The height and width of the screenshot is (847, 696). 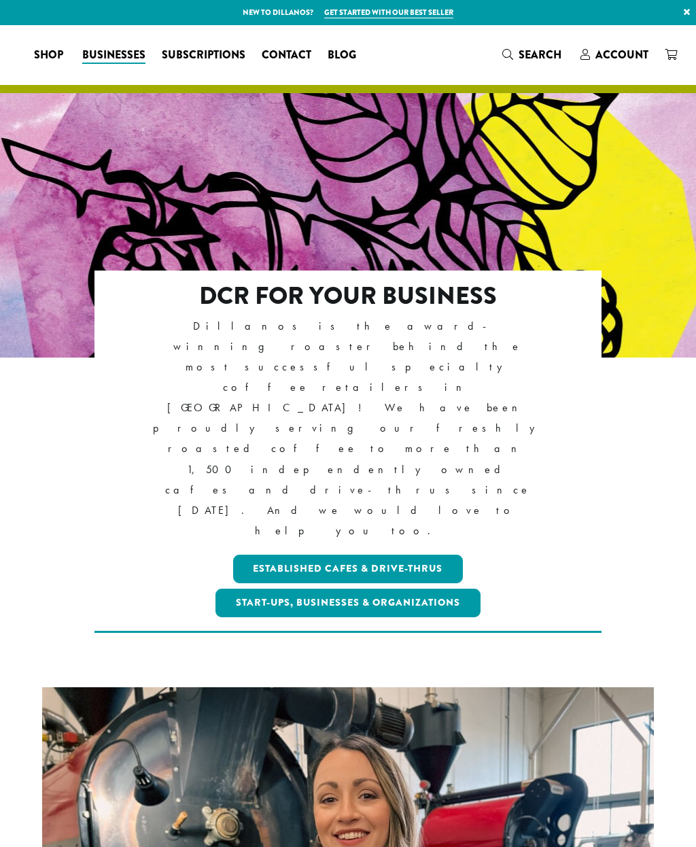 What do you see at coordinates (348, 569) in the screenshot?
I see `a: Established Cafes & Drive-Thrus` at bounding box center [348, 569].